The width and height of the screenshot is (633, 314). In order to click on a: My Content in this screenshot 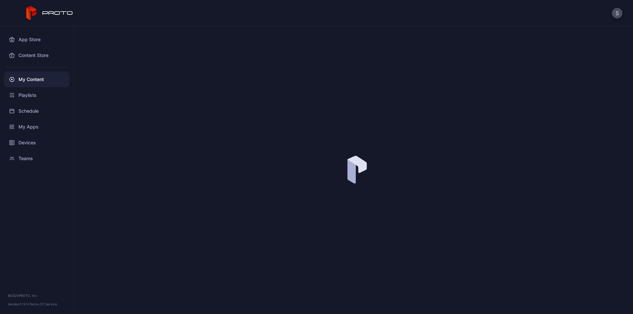, I will do `click(37, 79)`.